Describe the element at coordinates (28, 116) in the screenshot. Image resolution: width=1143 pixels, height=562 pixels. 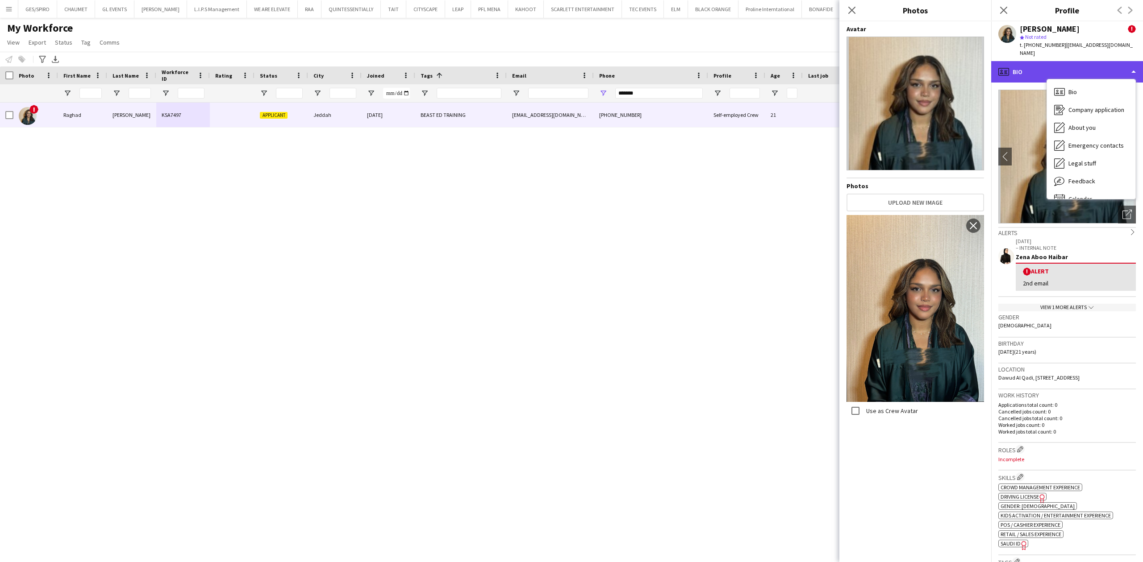
I see `img: Raghad Mohammed` at that location.